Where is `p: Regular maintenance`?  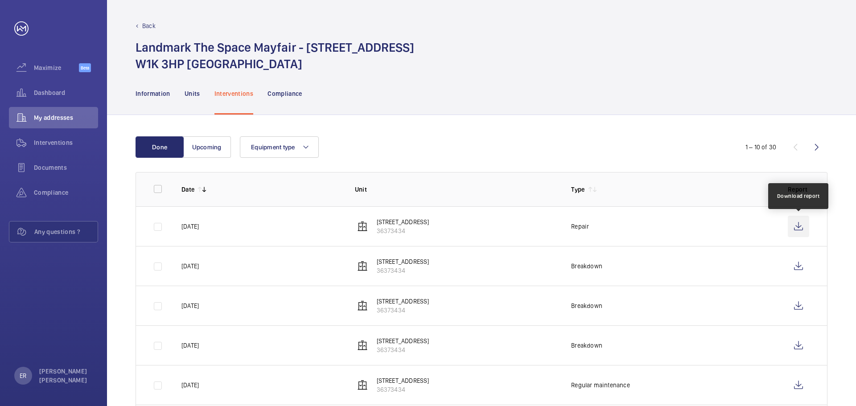
p: Regular maintenance is located at coordinates (600, 385).